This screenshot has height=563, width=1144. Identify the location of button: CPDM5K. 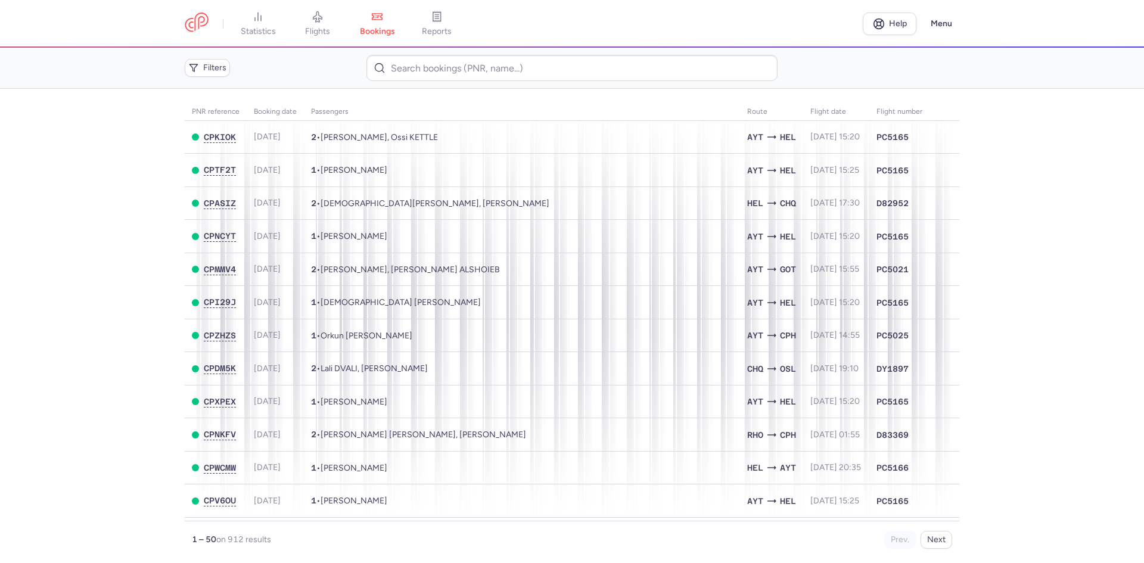
(220, 368).